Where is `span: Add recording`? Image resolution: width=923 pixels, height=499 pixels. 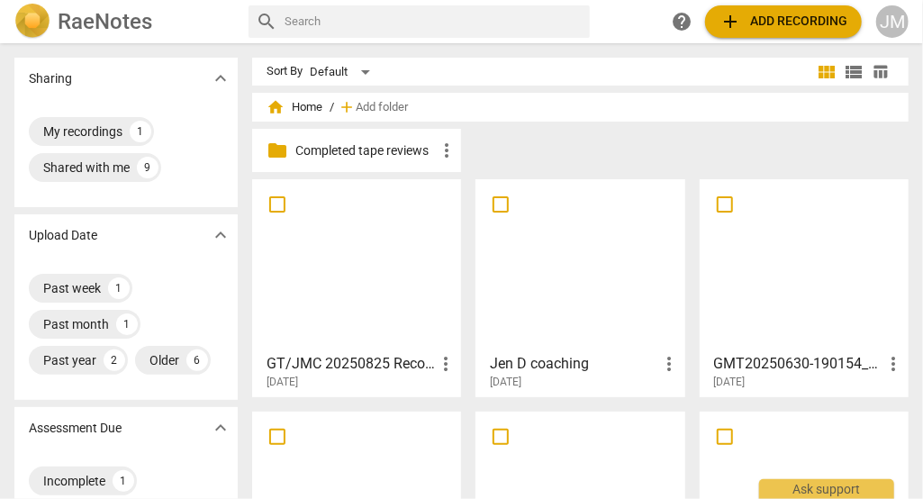
span: Add recording is located at coordinates (783, 22).